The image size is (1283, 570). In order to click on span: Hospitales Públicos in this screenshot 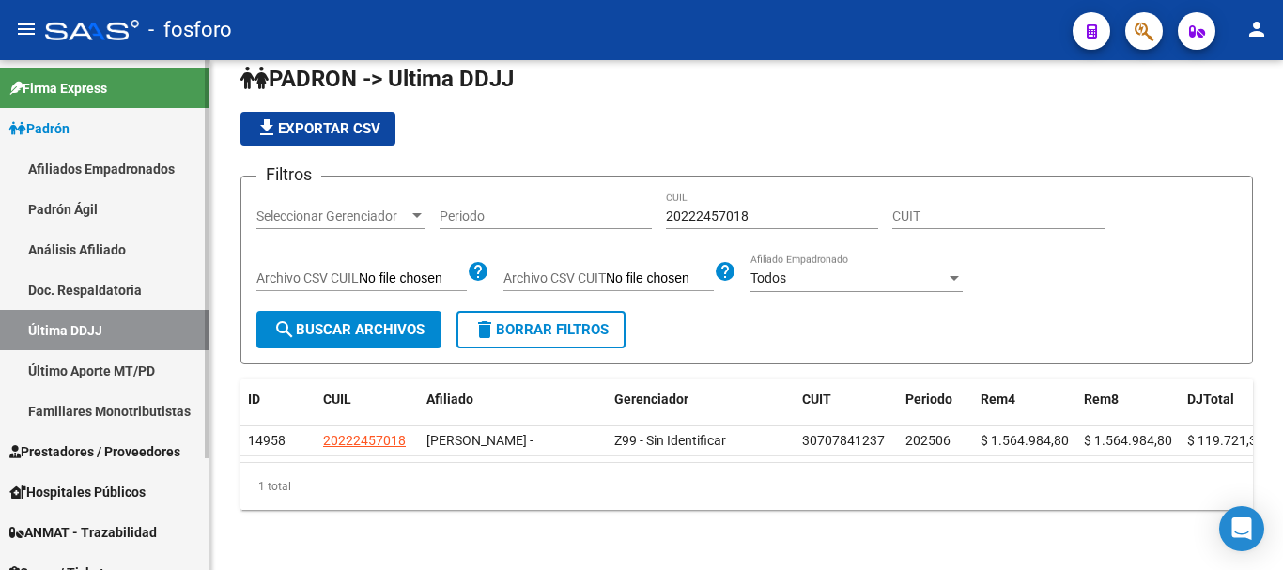, I will do `click(77, 492)`.